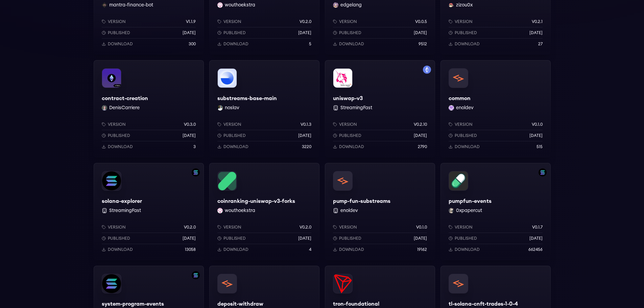  Describe the element at coordinates (469, 211) in the screenshot. I see `button: 0xpapercut` at that location.